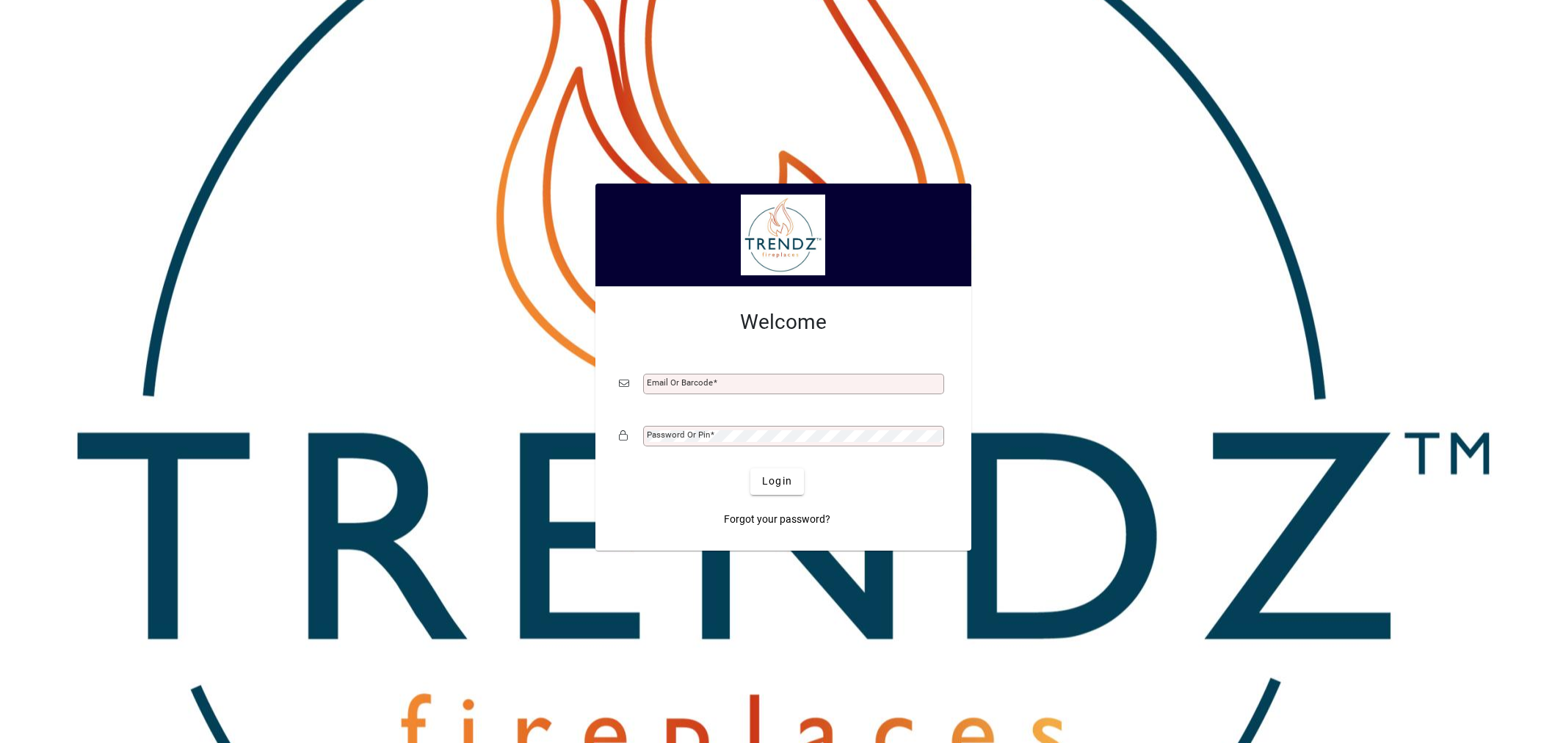  I want to click on mat-label: Password or Pin, so click(678, 435).